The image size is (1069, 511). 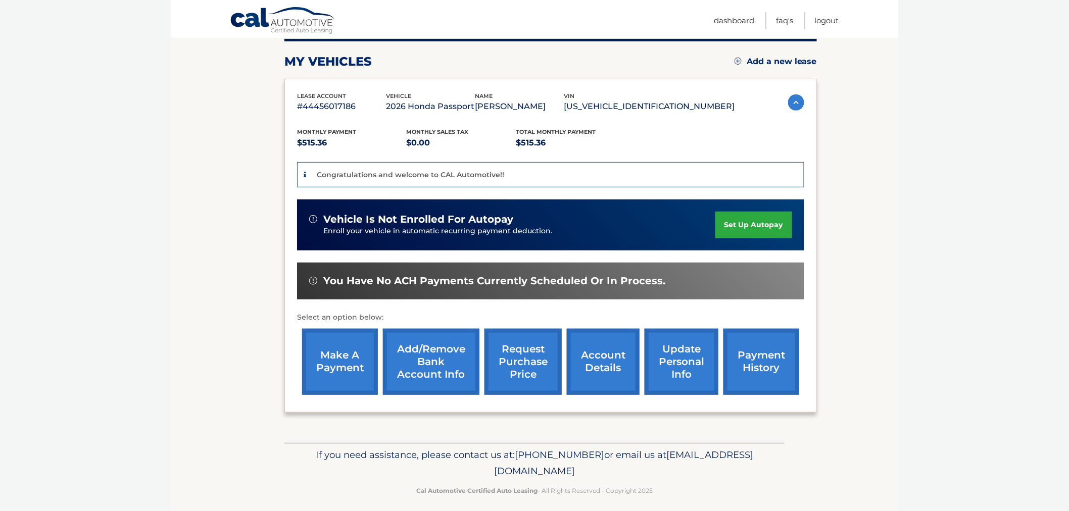 I want to click on a: Add a new lease, so click(x=776, y=62).